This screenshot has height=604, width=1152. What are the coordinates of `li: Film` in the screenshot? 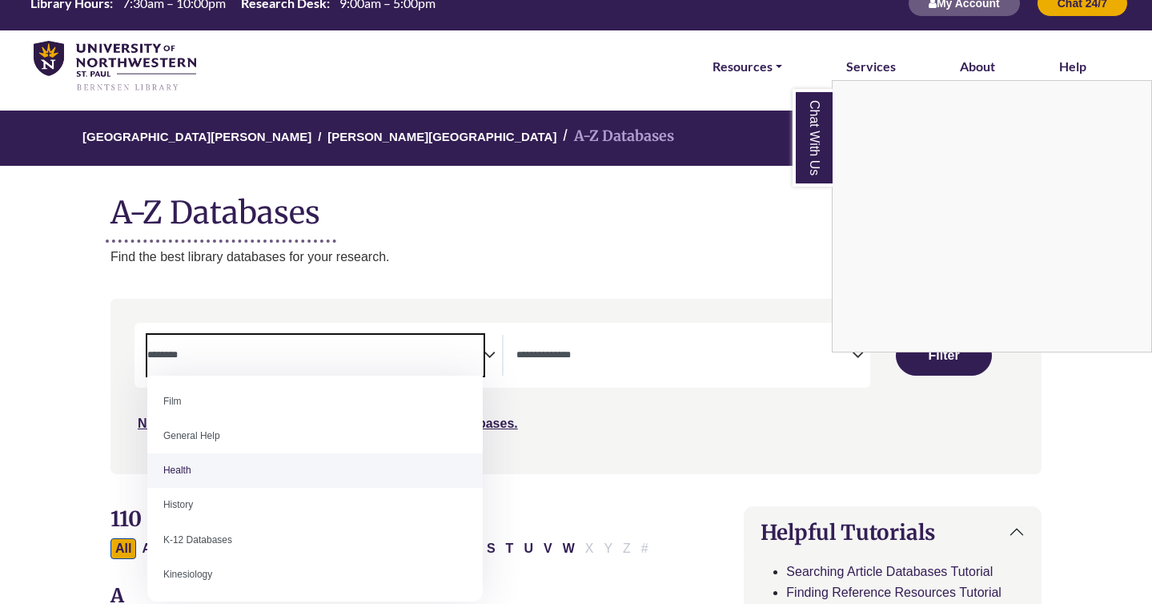 It's located at (315, 401).